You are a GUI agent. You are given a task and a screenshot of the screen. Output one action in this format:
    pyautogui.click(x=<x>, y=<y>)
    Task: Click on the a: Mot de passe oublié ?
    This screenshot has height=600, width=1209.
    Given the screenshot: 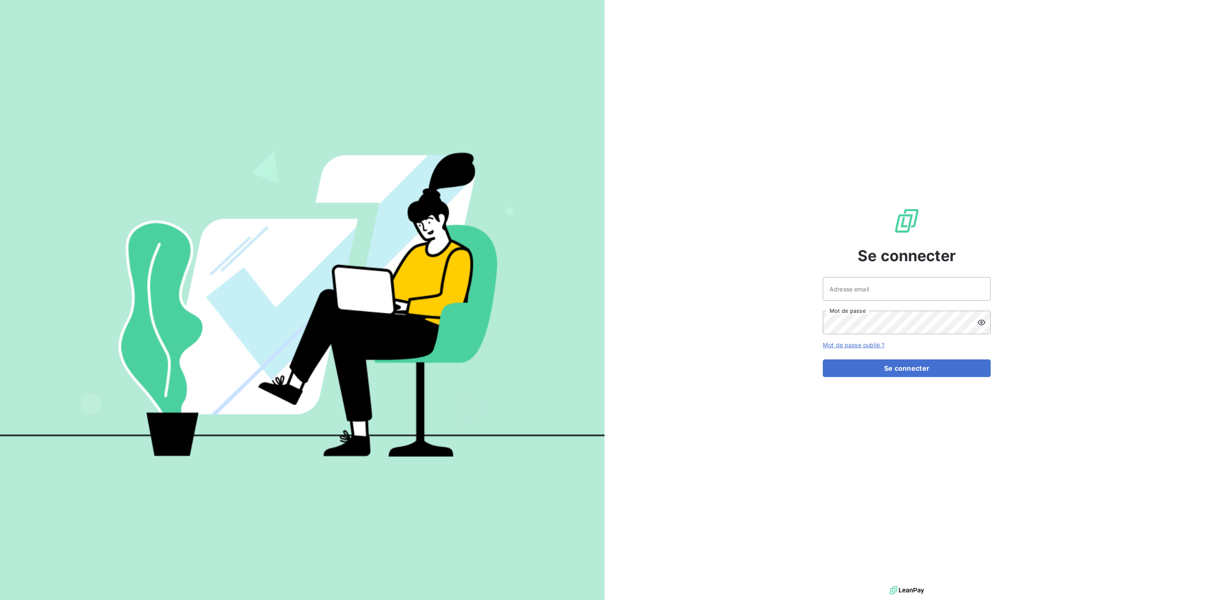 What is the action you would take?
    pyautogui.click(x=853, y=345)
    